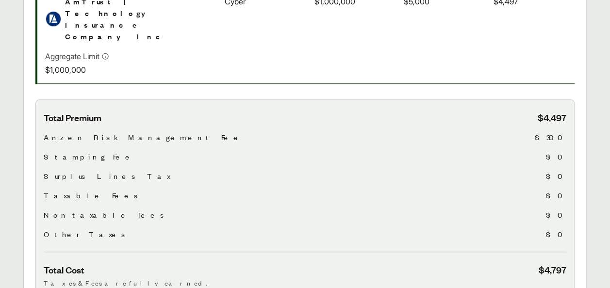 The height and width of the screenshot is (288, 610). Describe the element at coordinates (72, 56) in the screenshot. I see `p: Aggregate Limit` at that location.